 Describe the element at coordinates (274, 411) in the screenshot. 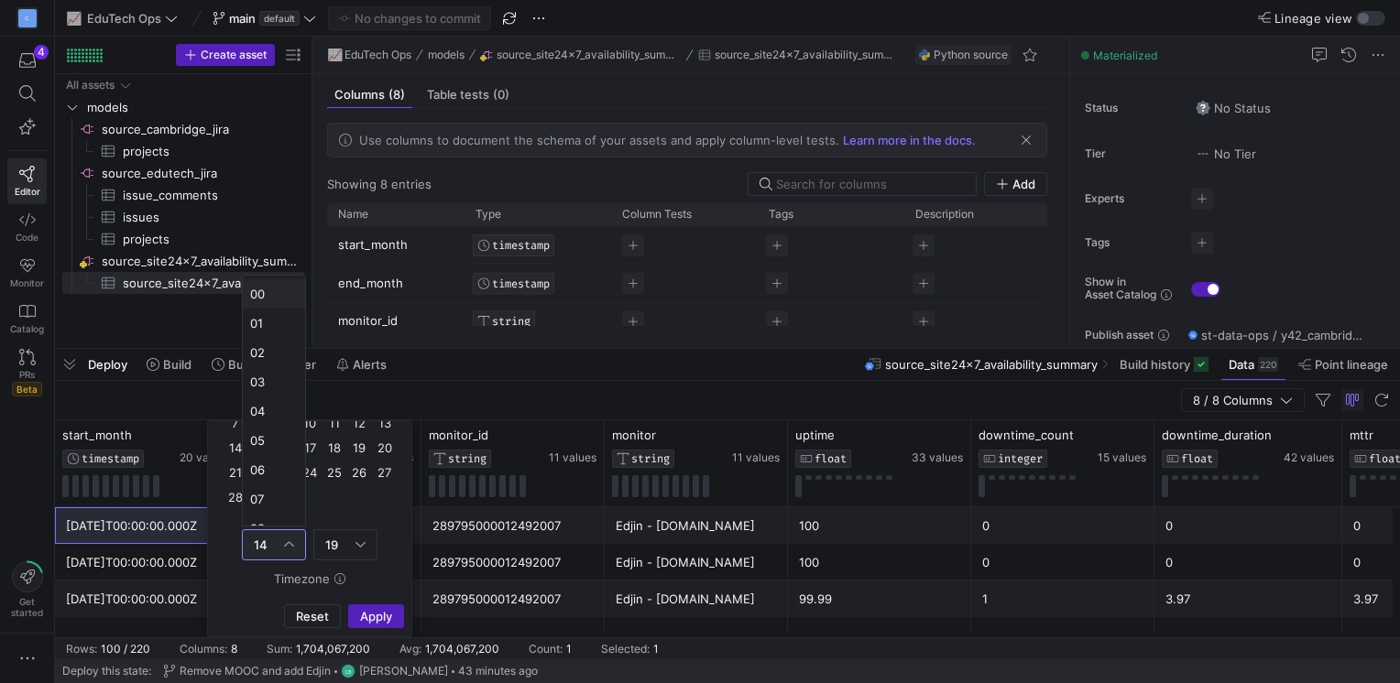

I see `span: 04` at that location.